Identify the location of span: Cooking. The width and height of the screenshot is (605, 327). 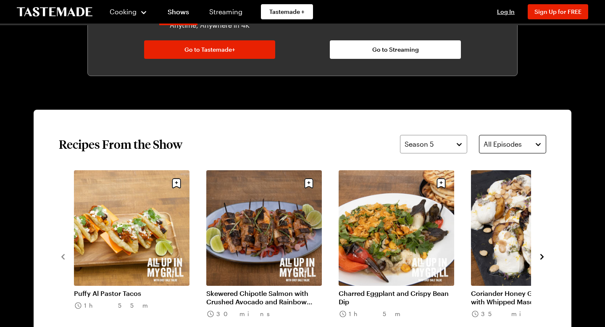
(123, 11).